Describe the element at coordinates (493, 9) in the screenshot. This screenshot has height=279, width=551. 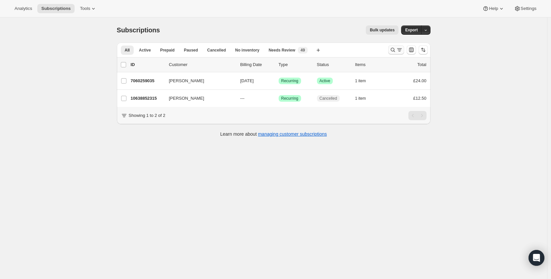
I see `button: Help` at that location.